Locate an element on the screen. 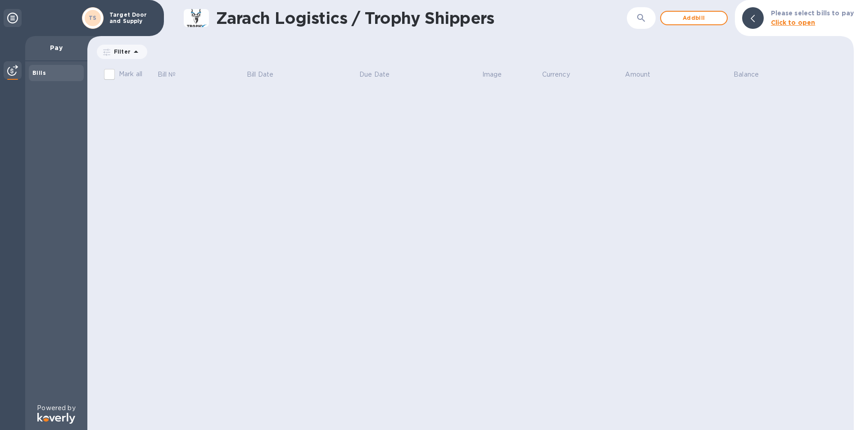  p: Due Date is located at coordinates (374, 74).